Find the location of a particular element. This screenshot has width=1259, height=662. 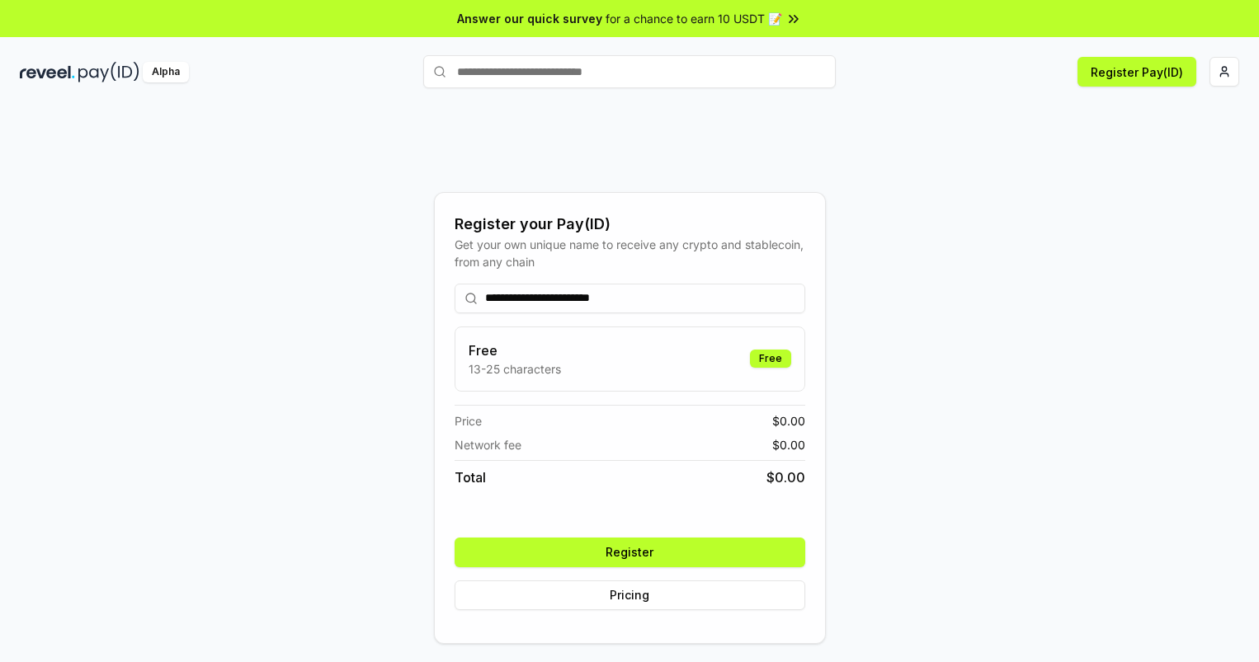

button: Pricing is located at coordinates (629, 596).